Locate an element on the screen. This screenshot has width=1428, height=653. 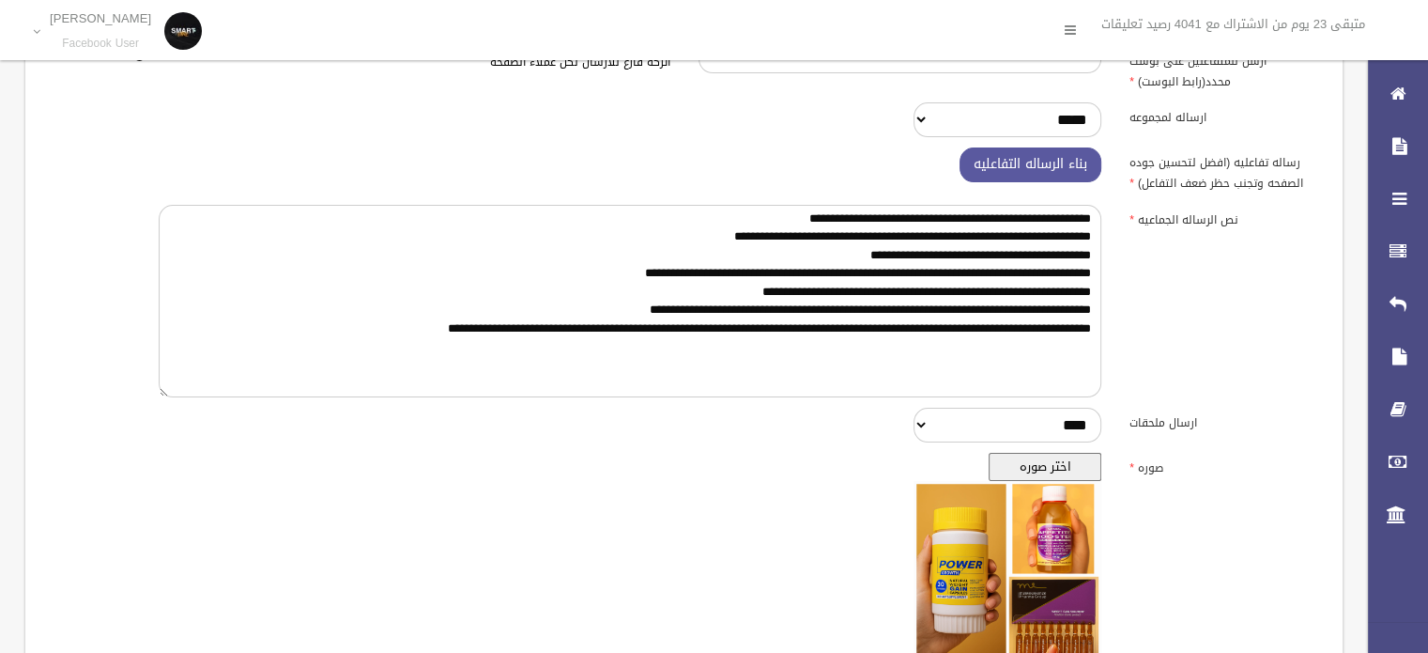
label: نص الرساله الجماعيه is located at coordinates (1224, 218).